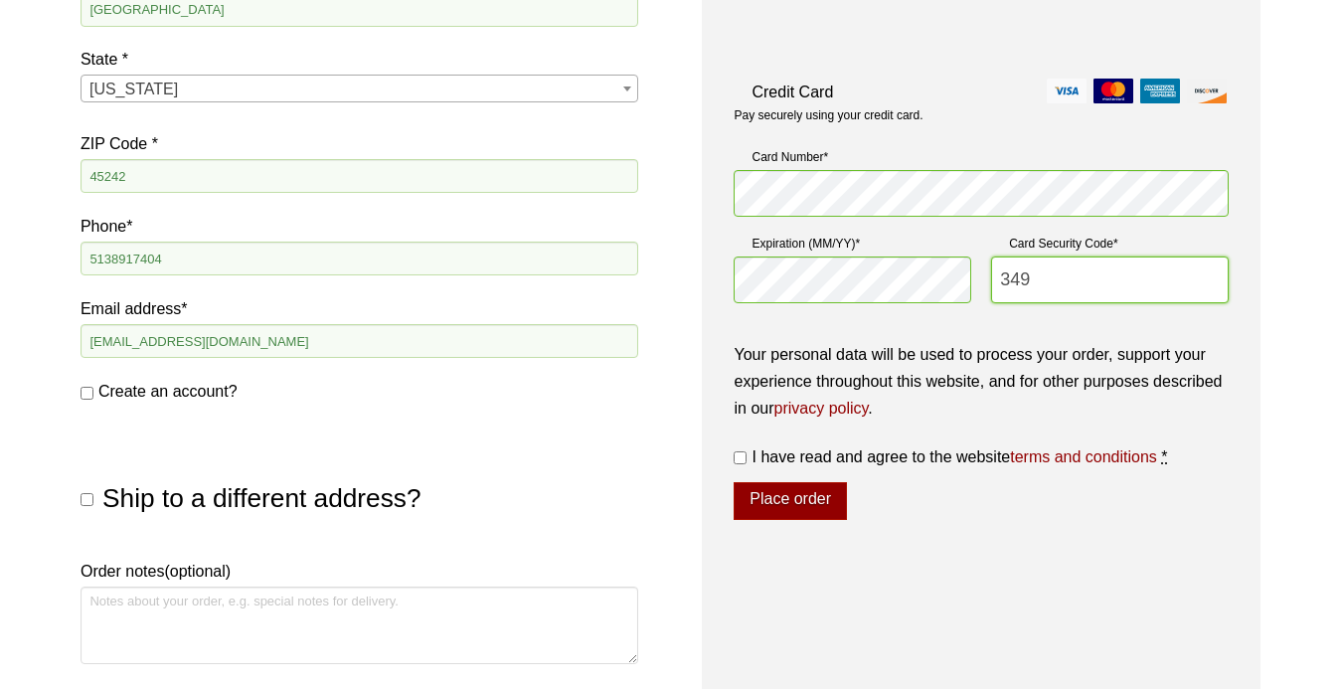 Image resolution: width=1341 pixels, height=689 pixels. What do you see at coordinates (953, 456) in the screenshot?
I see `span: I have read and agree to the website` at bounding box center [953, 456].